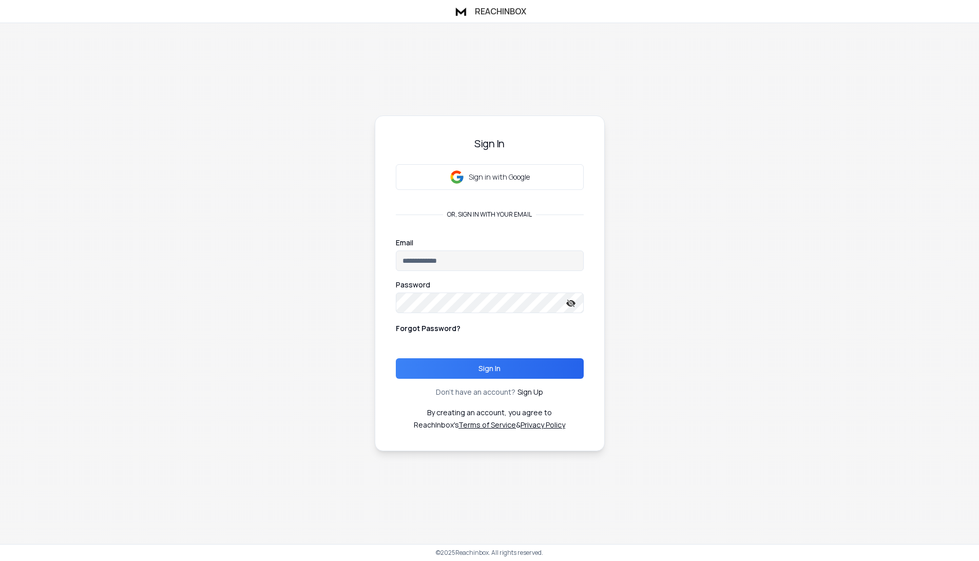  I want to click on span: Terms of Service, so click(487, 425).